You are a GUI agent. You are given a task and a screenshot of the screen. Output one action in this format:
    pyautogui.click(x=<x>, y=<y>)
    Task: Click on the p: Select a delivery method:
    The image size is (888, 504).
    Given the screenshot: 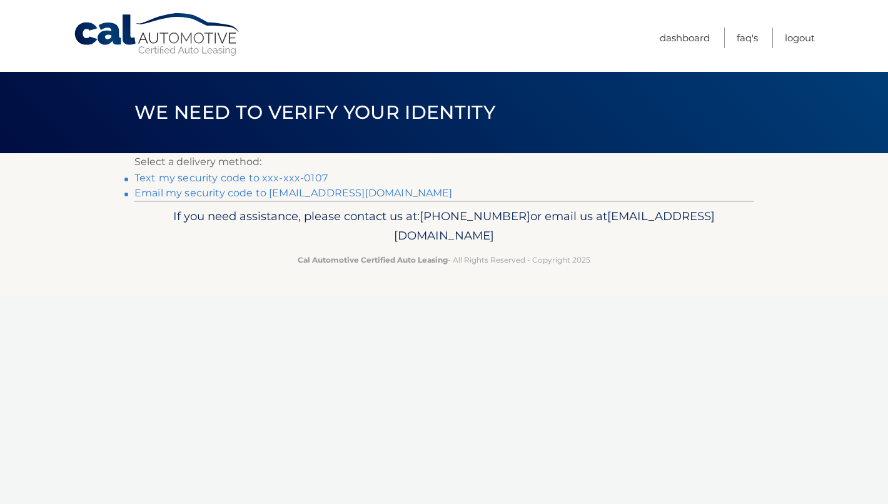 What is the action you would take?
    pyautogui.click(x=444, y=162)
    